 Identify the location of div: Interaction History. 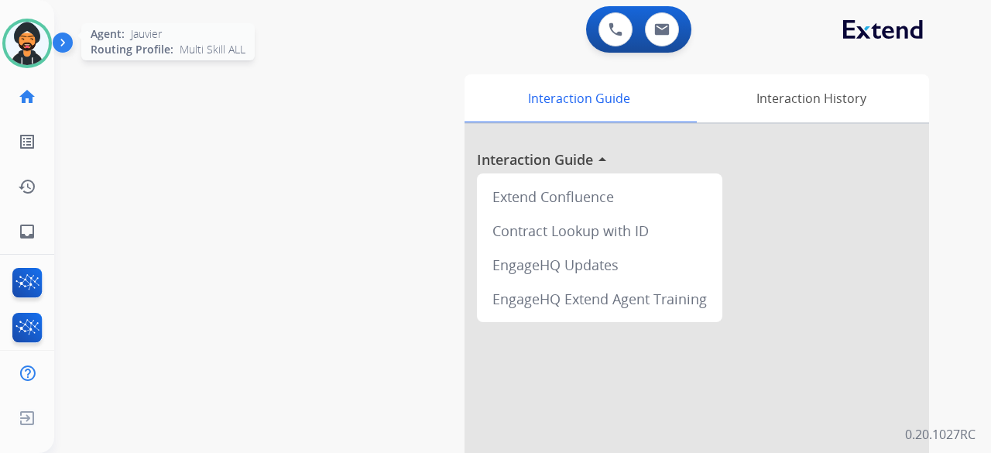
(811, 98).